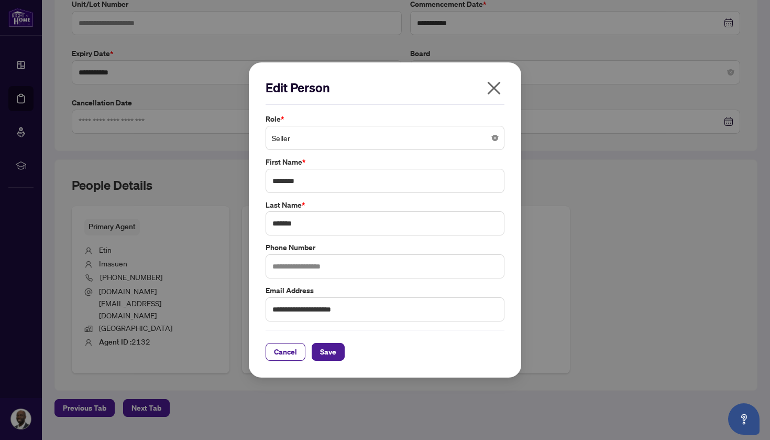 The image size is (770, 440). Describe the element at coordinates (385, 162) in the screenshot. I see `label: First Name` at that location.